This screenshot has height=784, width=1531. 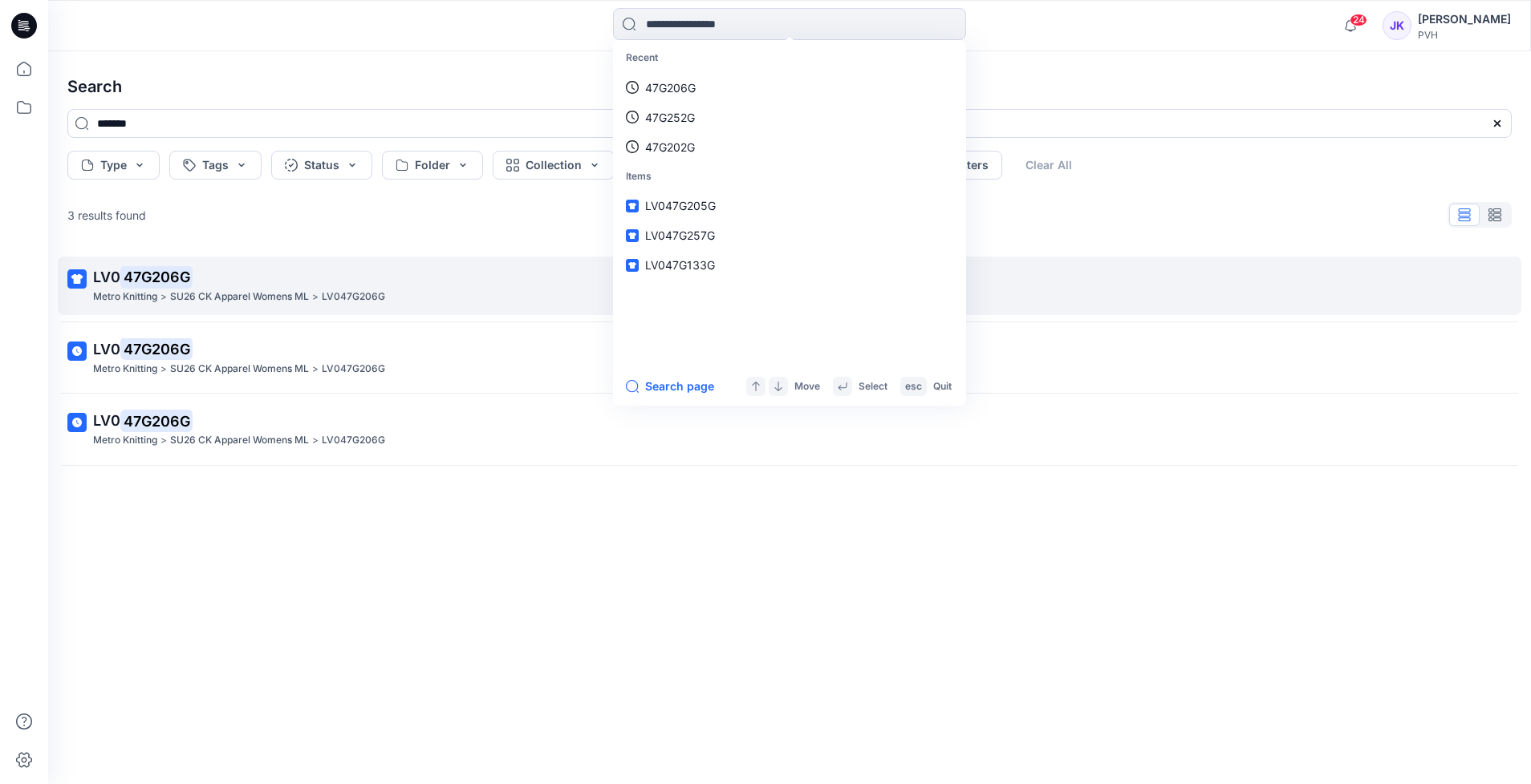 I want to click on p: Select, so click(x=873, y=387).